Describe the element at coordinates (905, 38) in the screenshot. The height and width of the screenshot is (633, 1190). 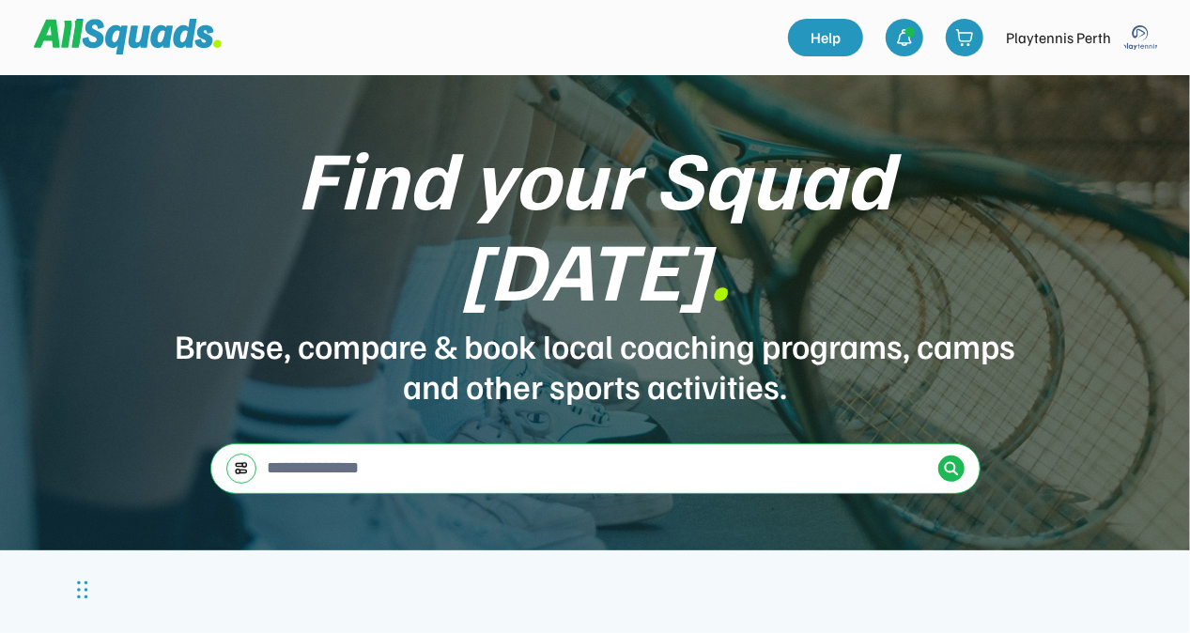
I see `img: bell-03%20%281%29.svg` at that location.